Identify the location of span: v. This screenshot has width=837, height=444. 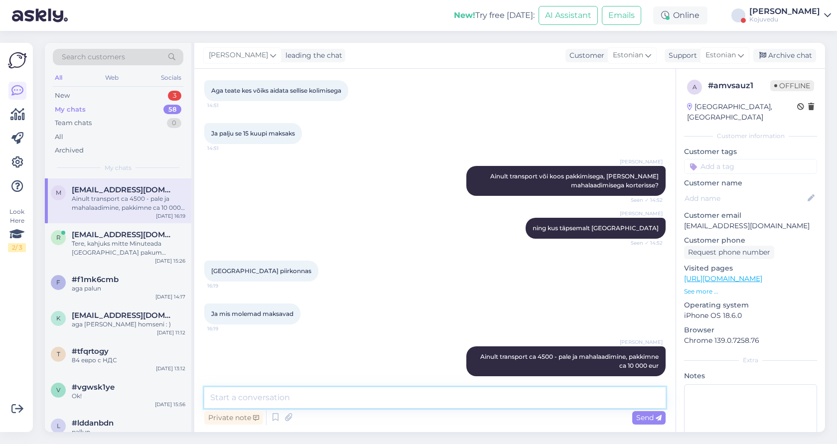
(58, 390).